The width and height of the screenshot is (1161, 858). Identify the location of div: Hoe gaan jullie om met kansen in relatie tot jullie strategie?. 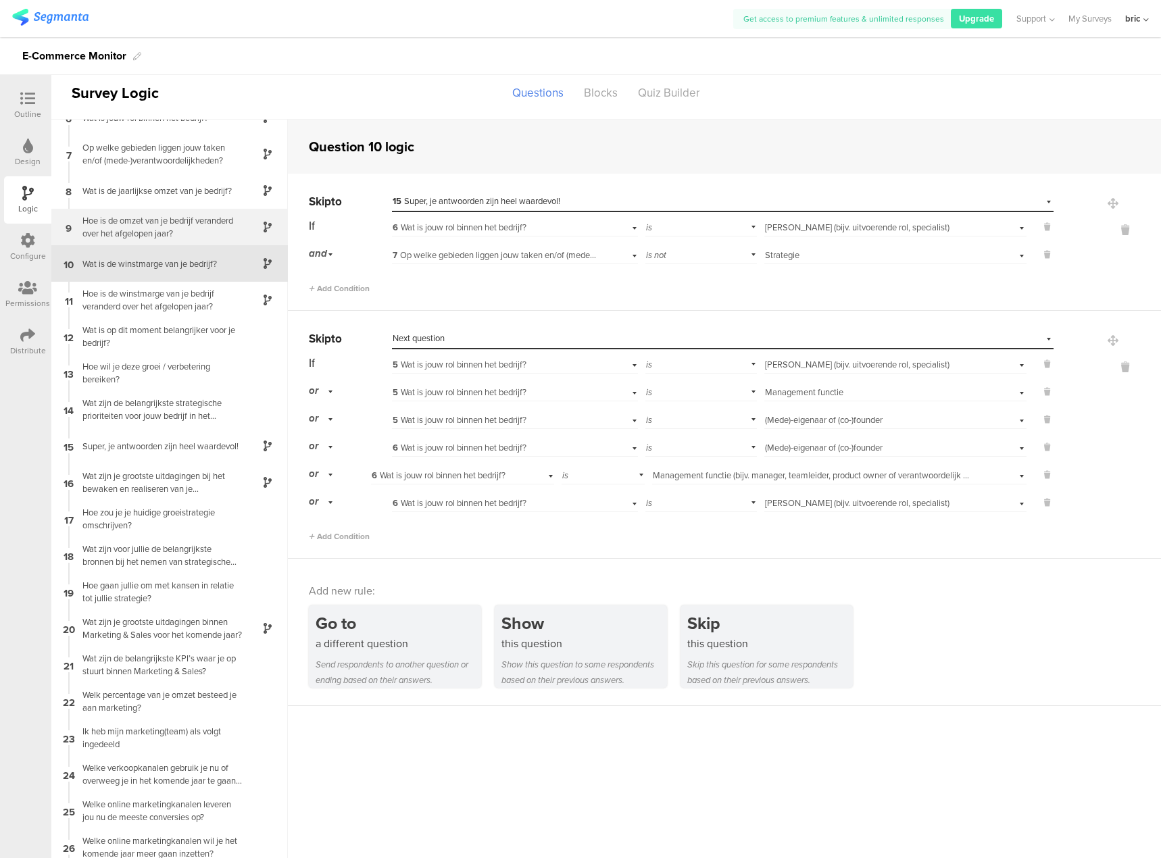
(159, 592).